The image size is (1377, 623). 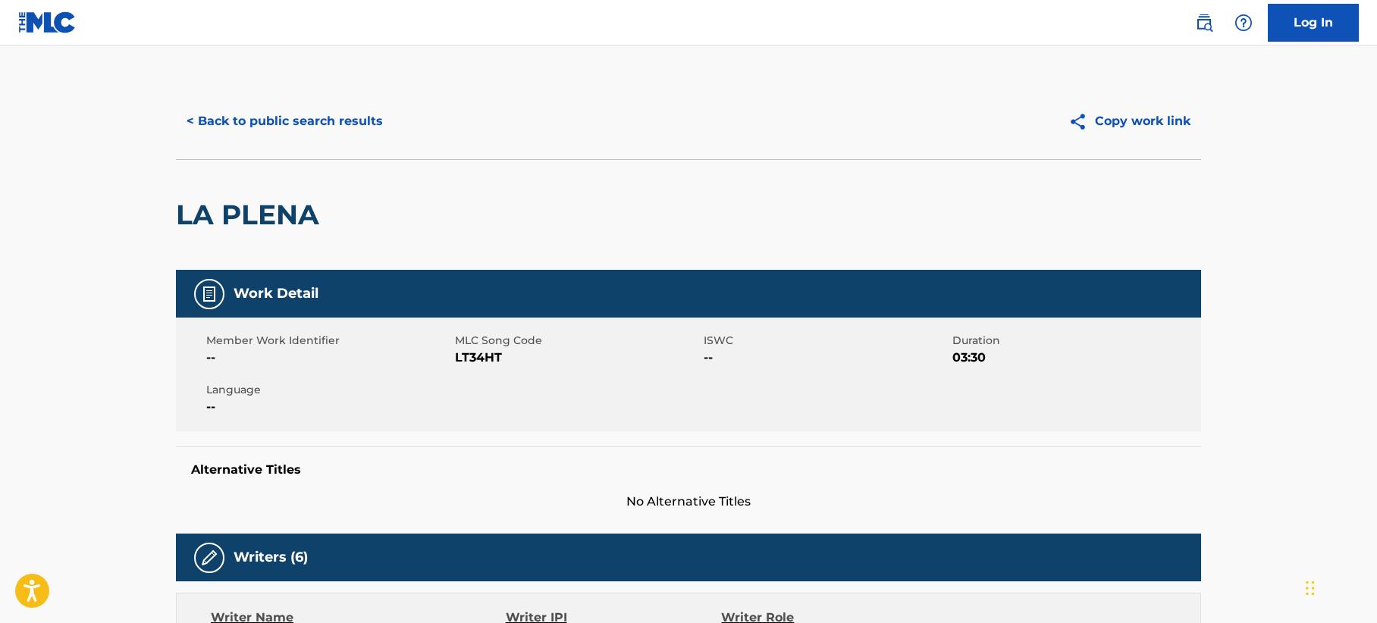 I want to click on button: Copy work link, so click(x=1129, y=121).